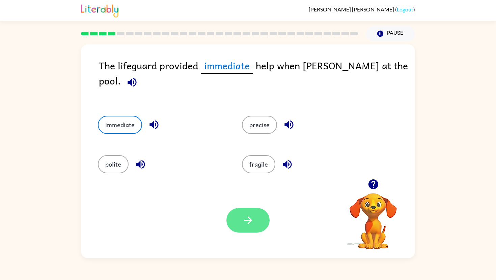 The height and width of the screenshot is (280, 496). Describe the element at coordinates (113, 164) in the screenshot. I see `button: polite` at that location.